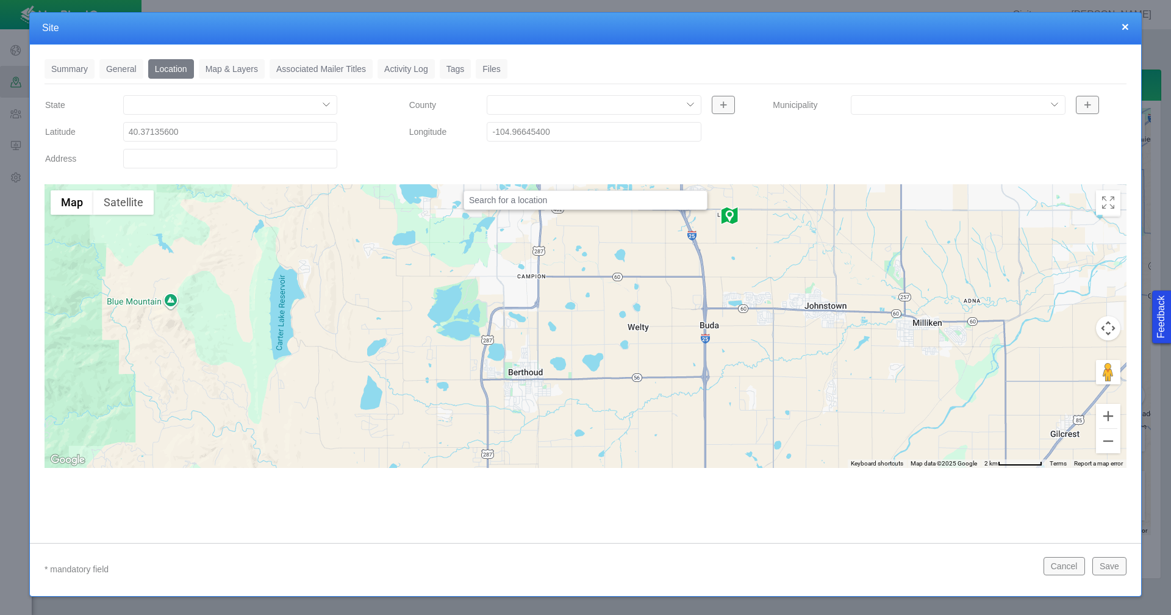 This screenshot has height=615, width=1171. Describe the element at coordinates (321, 69) in the screenshot. I see `a: Associated Mailer Titles` at that location.